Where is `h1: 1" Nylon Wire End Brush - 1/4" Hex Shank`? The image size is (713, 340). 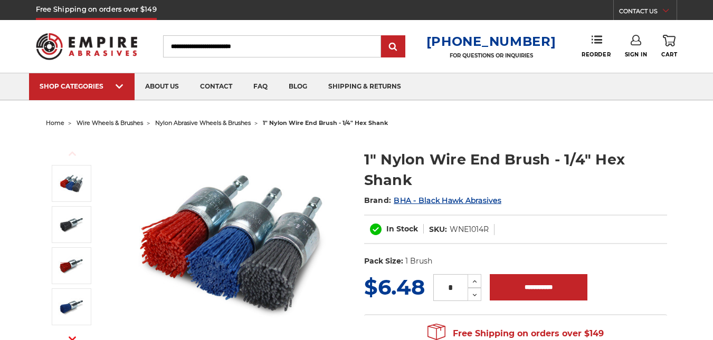 h1: 1" Nylon Wire End Brush - 1/4" Hex Shank is located at coordinates (515, 170).